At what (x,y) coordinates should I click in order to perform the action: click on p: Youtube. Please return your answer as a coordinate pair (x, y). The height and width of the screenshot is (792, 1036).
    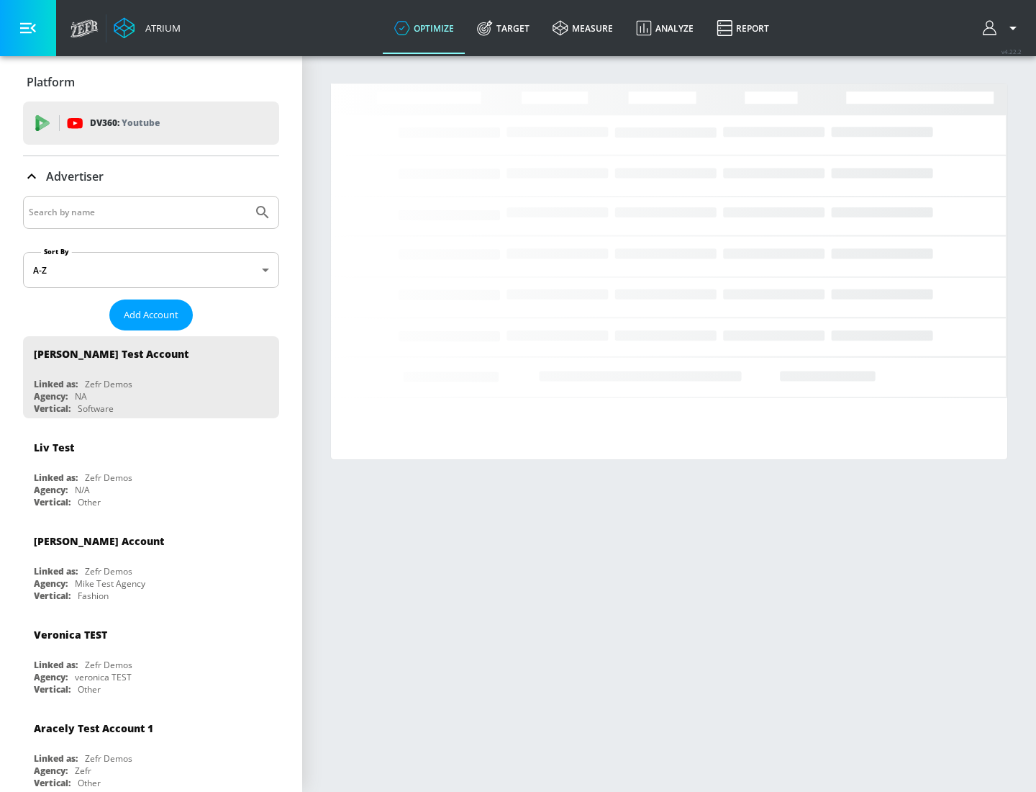
    Looking at the image, I should click on (140, 122).